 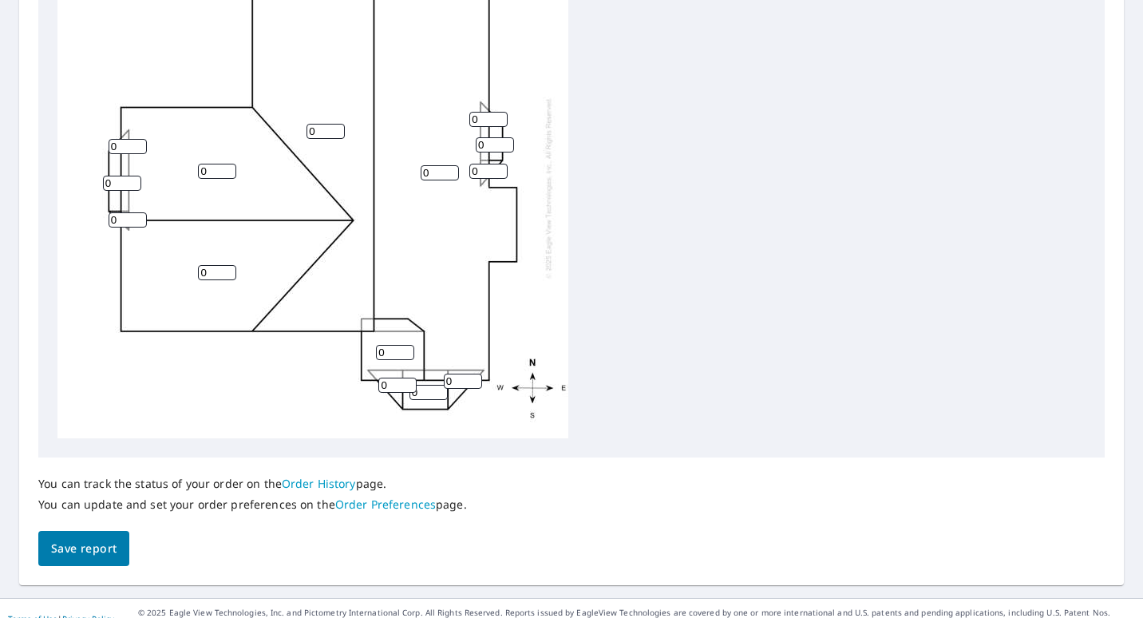 I want to click on a: Order Preferences, so click(x=385, y=504).